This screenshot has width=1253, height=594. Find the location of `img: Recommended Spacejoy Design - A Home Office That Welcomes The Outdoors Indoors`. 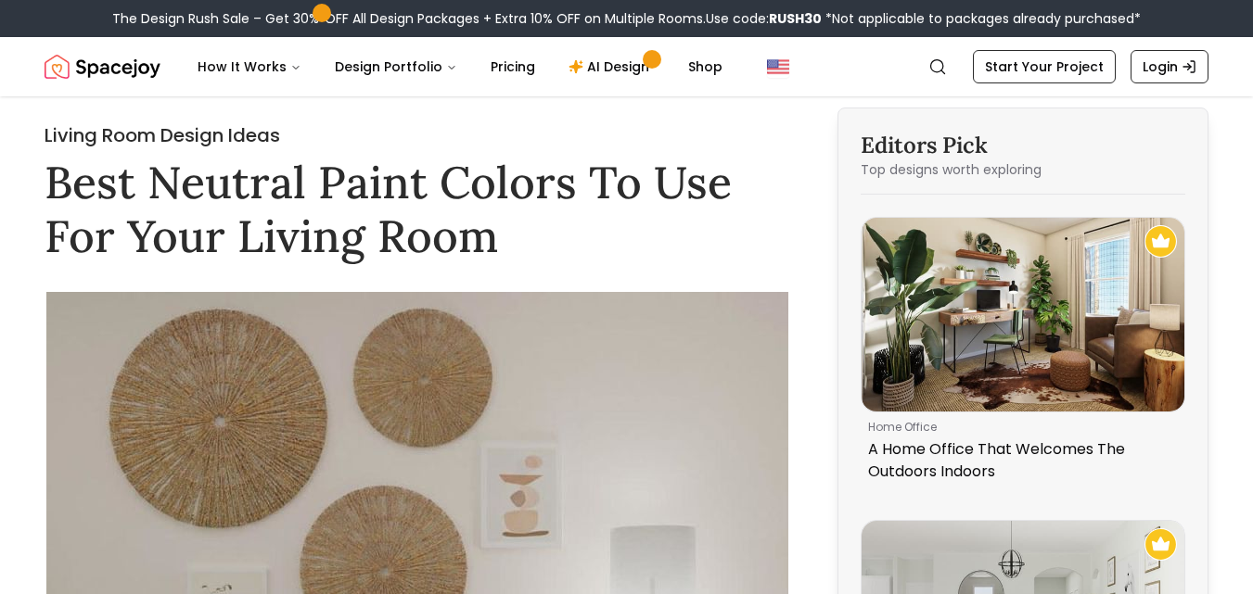

img: Recommended Spacejoy Design - A Home Office That Welcomes The Outdoors Indoors is located at coordinates (1160, 241).